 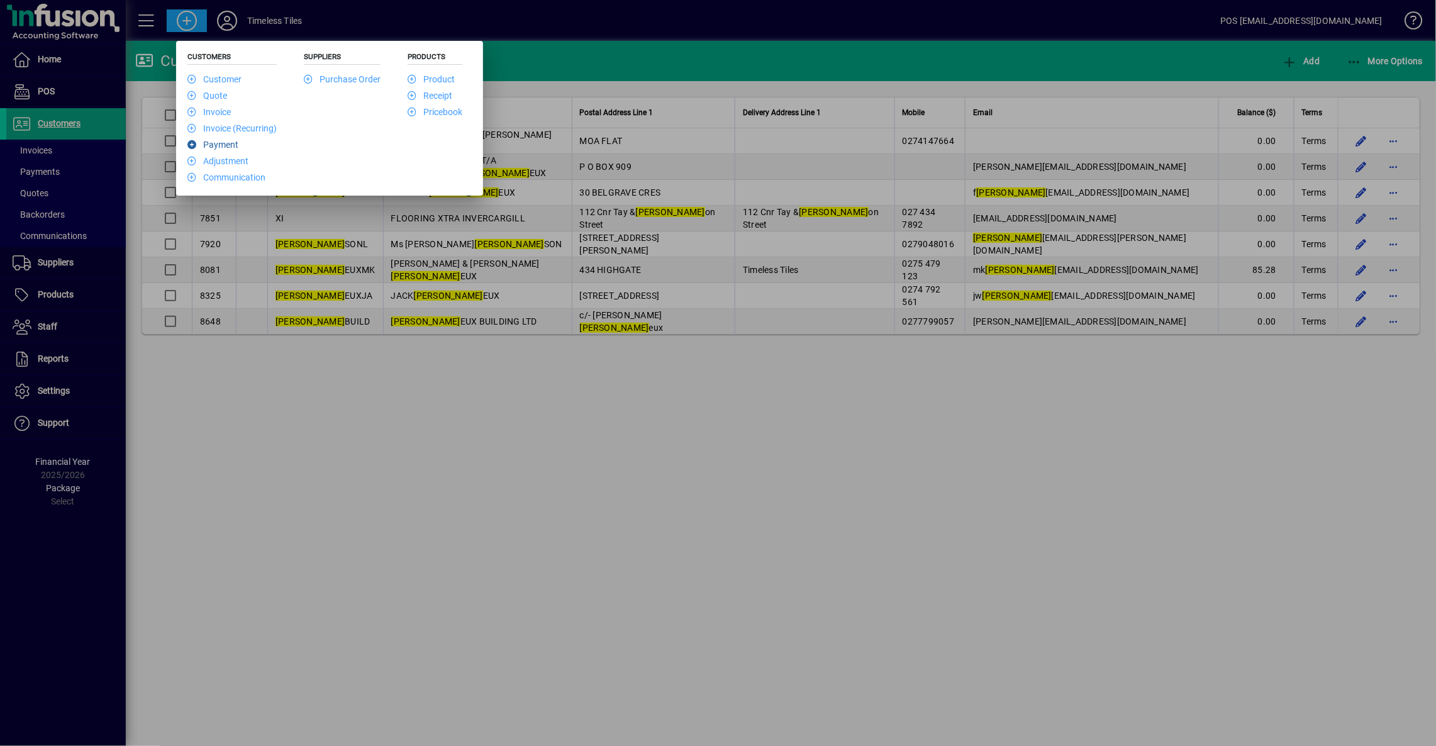 I want to click on h5: Suppliers, so click(x=342, y=59).